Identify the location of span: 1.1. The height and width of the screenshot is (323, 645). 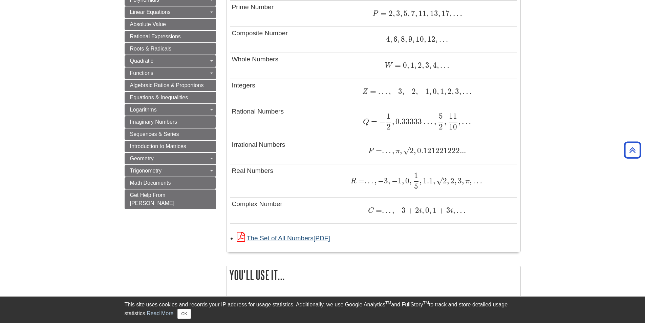
(427, 181).